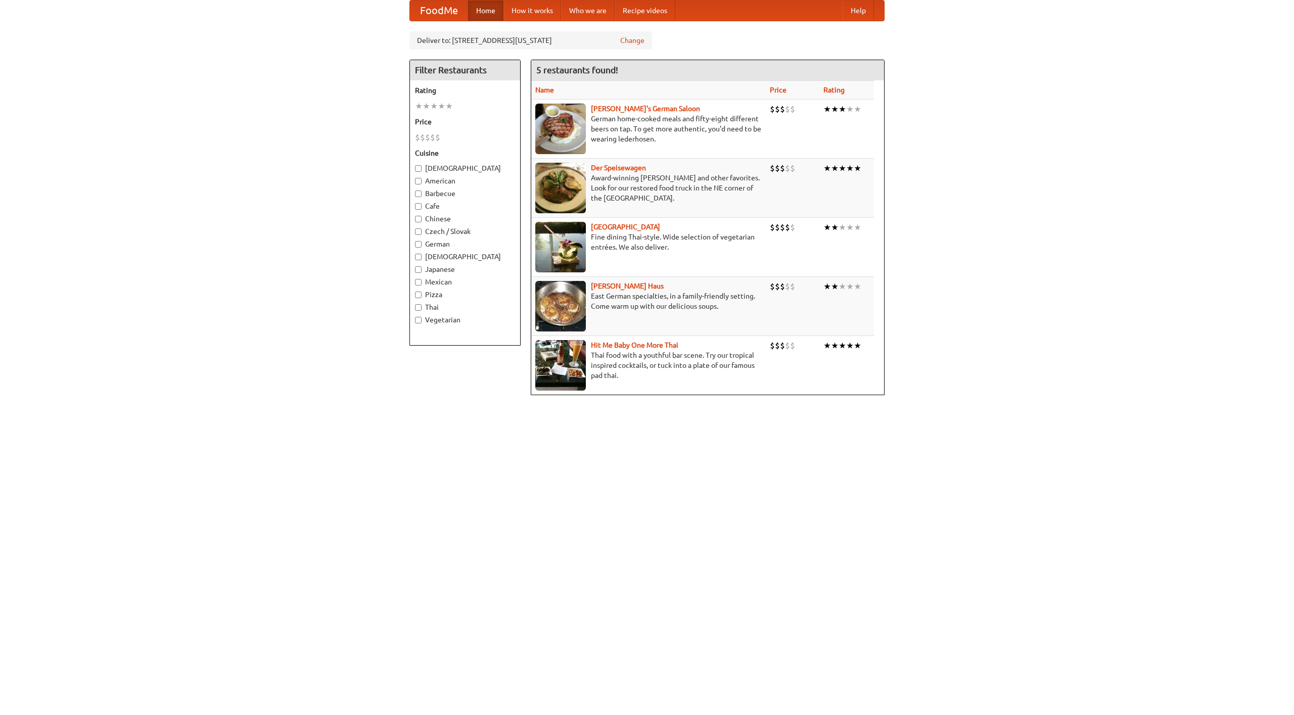 This screenshot has width=1294, height=715. I want to click on a: Home, so click(486, 11).